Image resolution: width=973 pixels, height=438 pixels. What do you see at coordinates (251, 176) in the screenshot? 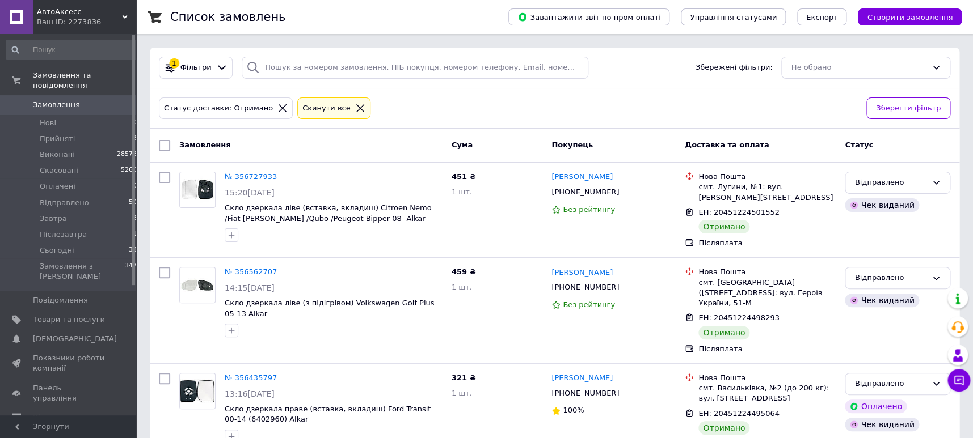
I see `a: № 356727933` at bounding box center [251, 176].